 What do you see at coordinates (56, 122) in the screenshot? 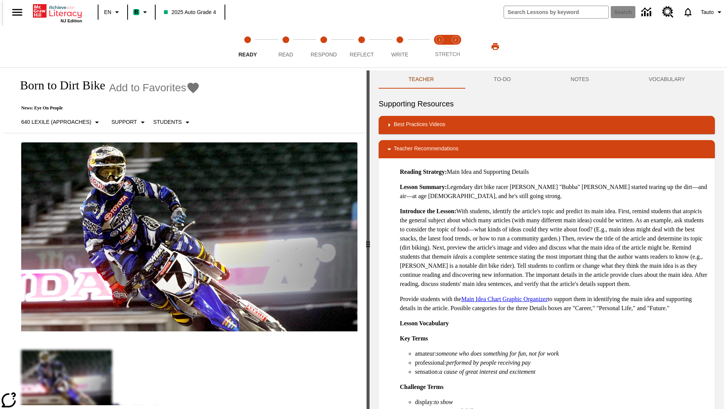
I see `p: 640 Lexile (Approaches)` at bounding box center [56, 122].